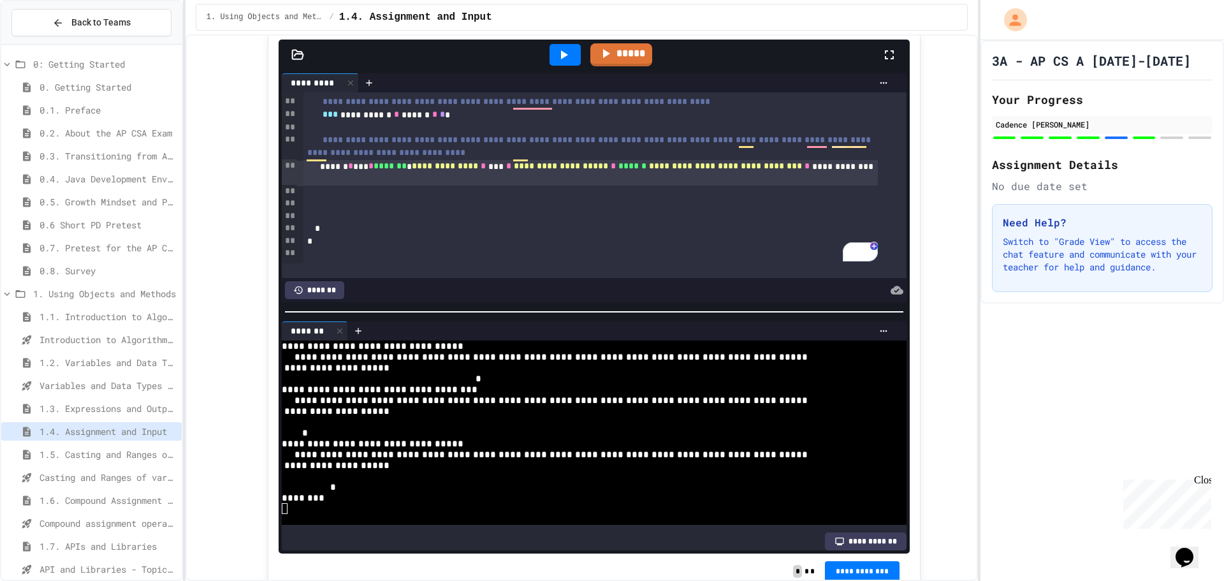 Image resolution: width=1224 pixels, height=581 pixels. I want to click on span: 0.2. About the AP CSA Exam, so click(108, 133).